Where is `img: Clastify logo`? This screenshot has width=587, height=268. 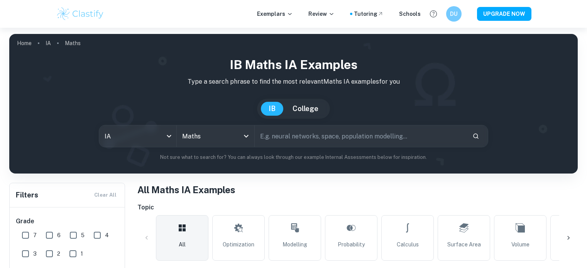 img: Clastify logo is located at coordinates (80, 14).